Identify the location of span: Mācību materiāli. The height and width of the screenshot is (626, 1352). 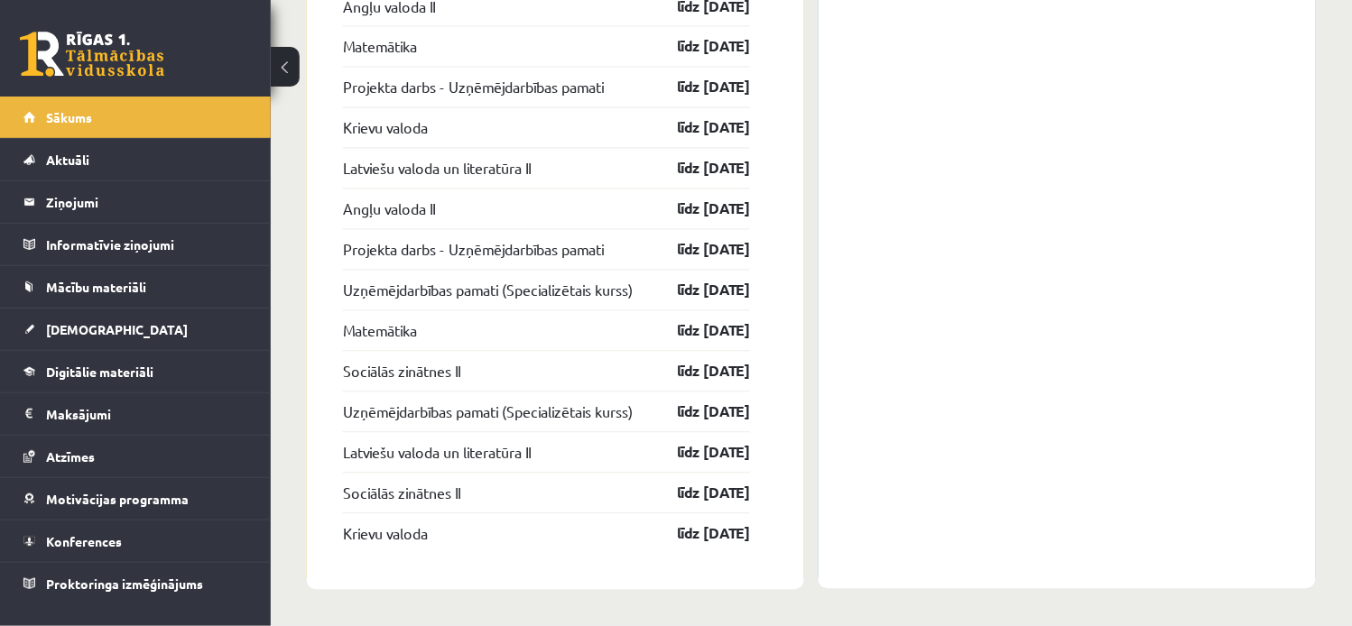
(96, 287).